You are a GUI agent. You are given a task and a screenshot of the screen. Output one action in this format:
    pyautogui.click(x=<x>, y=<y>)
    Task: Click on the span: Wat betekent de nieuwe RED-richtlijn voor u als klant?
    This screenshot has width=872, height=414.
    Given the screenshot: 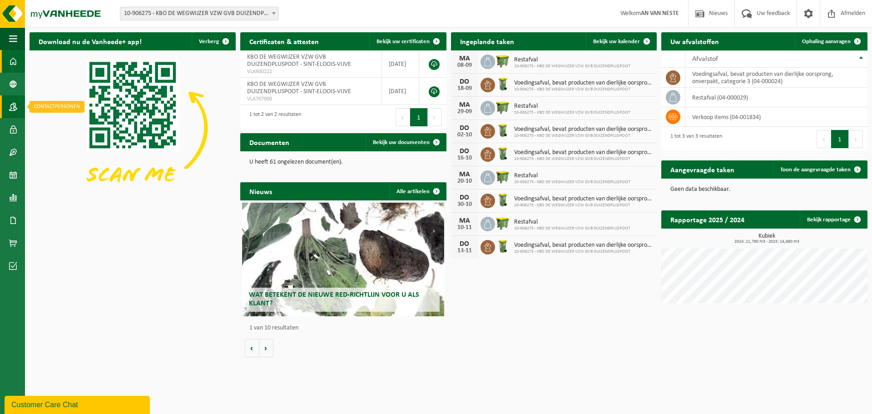 What is the action you would take?
    pyautogui.click(x=334, y=299)
    